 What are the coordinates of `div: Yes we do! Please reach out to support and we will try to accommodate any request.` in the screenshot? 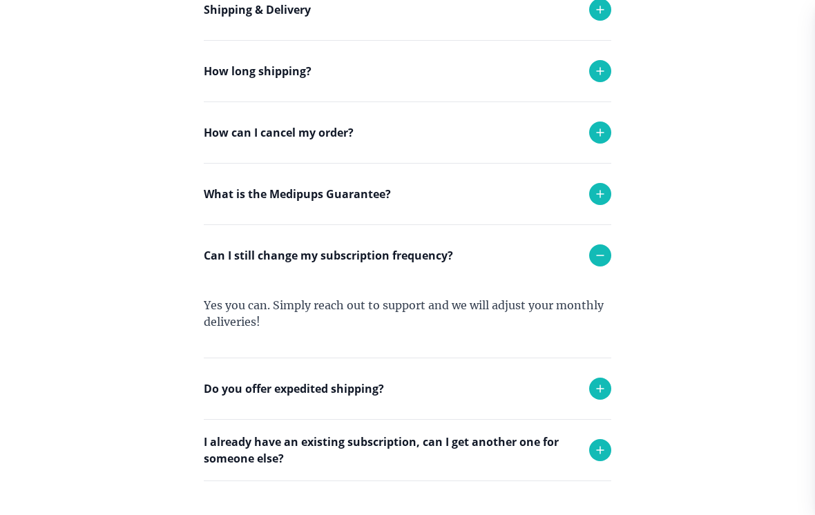 It's located at (407, 455).